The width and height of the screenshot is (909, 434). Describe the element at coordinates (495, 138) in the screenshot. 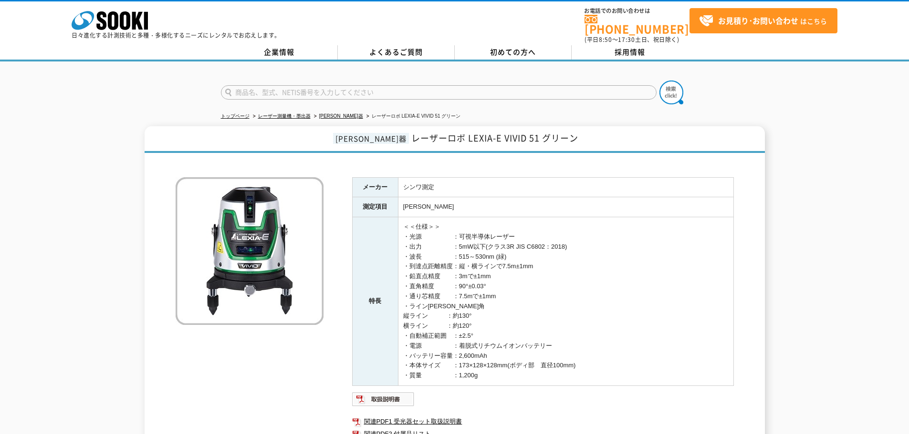

I see `span: レーザーロボ LEXIA-E VIVID 51 グリーン` at that location.